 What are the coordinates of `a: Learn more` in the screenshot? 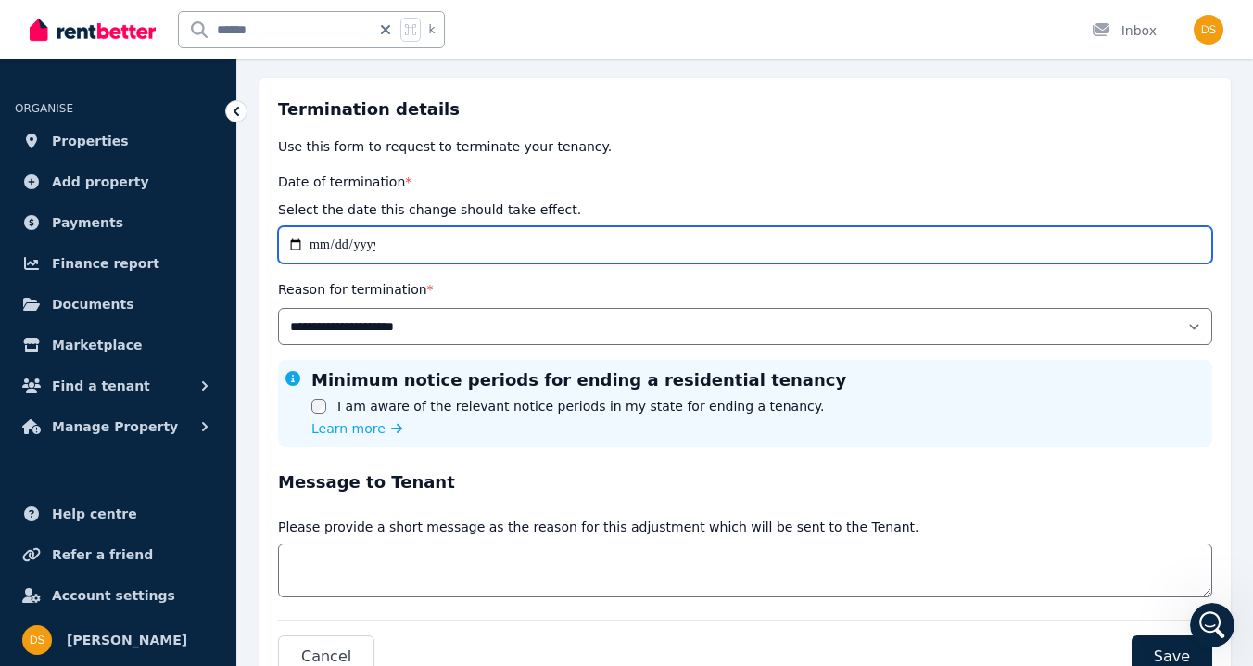 It's located at (357, 428).